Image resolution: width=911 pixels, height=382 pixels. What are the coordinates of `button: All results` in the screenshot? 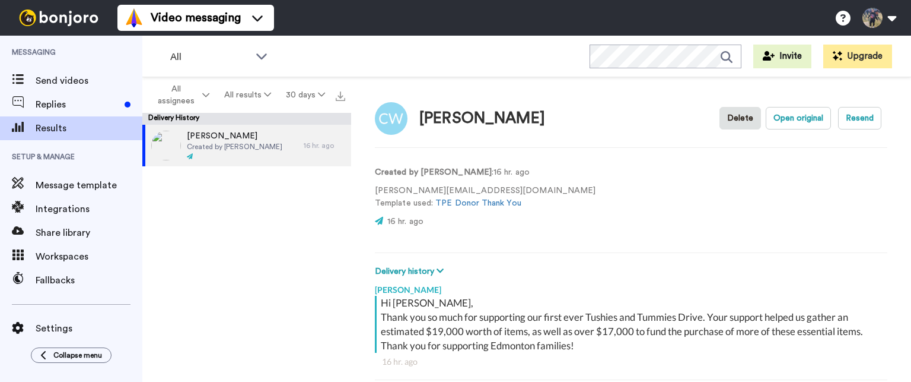 It's located at (248, 95).